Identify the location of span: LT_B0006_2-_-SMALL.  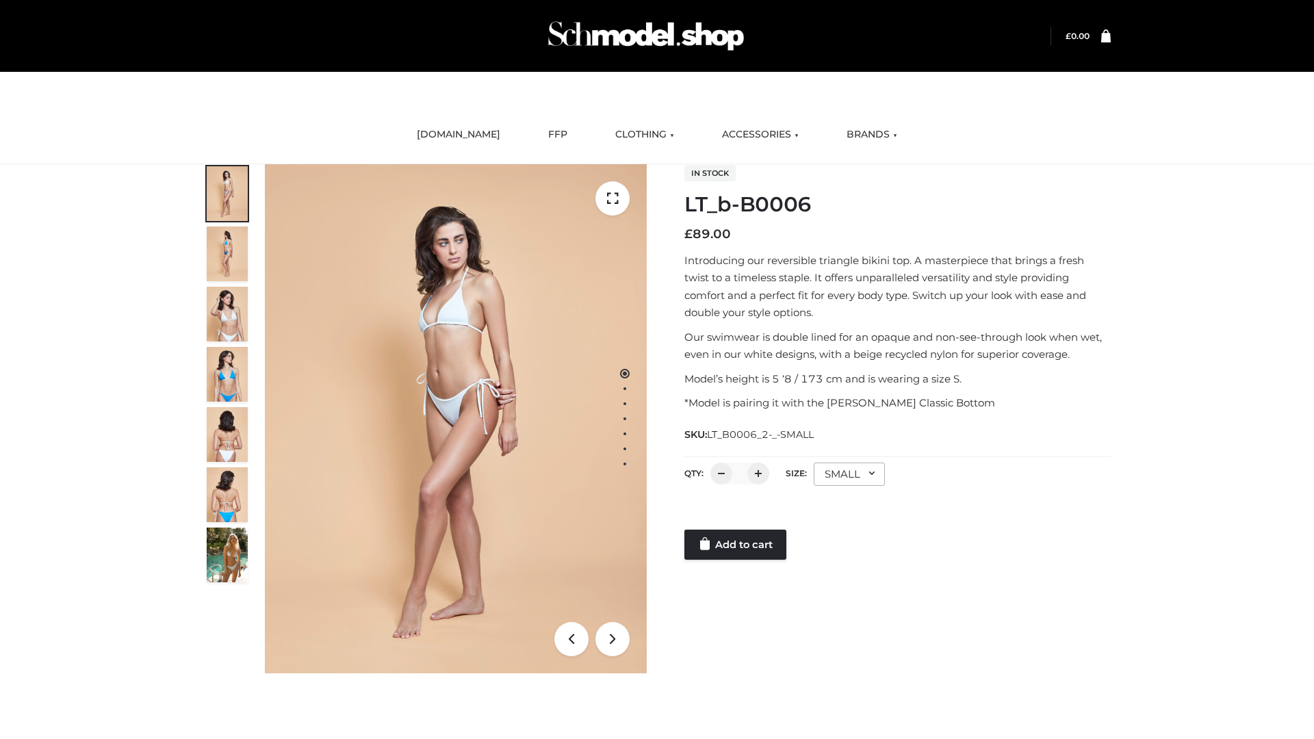
(760, 435).